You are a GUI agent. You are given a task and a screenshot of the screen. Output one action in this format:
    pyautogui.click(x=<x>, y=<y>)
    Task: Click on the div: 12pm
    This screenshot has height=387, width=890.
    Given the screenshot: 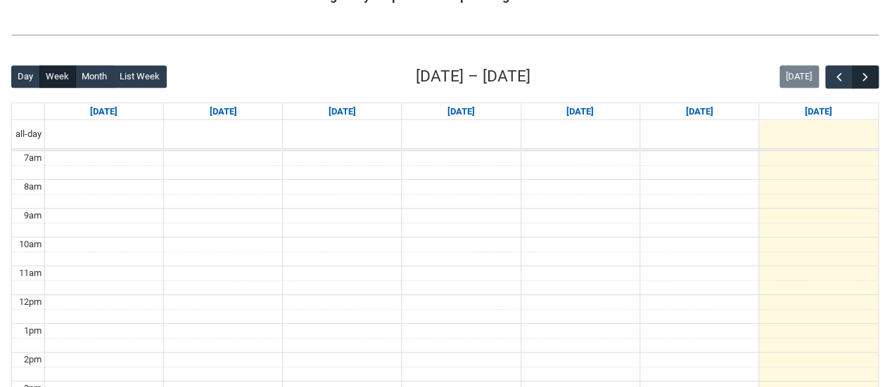 What is the action you would take?
    pyautogui.click(x=30, y=302)
    